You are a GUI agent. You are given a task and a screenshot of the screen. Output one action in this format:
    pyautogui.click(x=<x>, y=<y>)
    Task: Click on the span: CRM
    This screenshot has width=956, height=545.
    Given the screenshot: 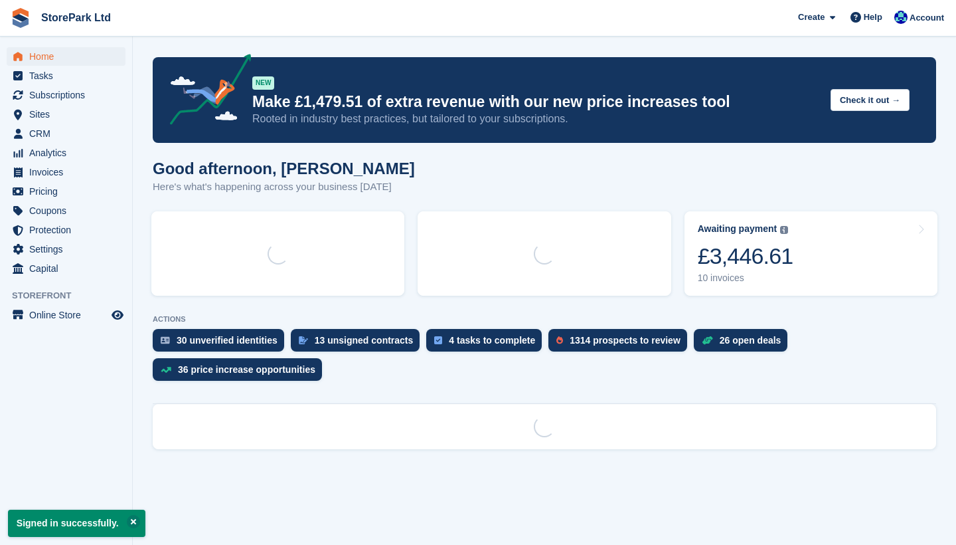 What is the action you would take?
    pyautogui.click(x=69, y=133)
    